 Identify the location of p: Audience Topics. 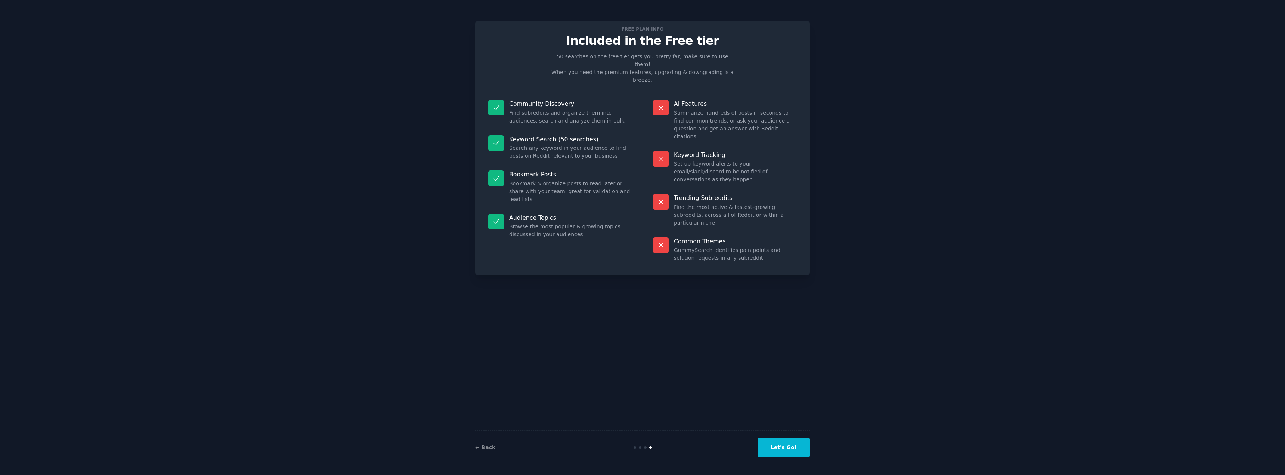
(570, 217).